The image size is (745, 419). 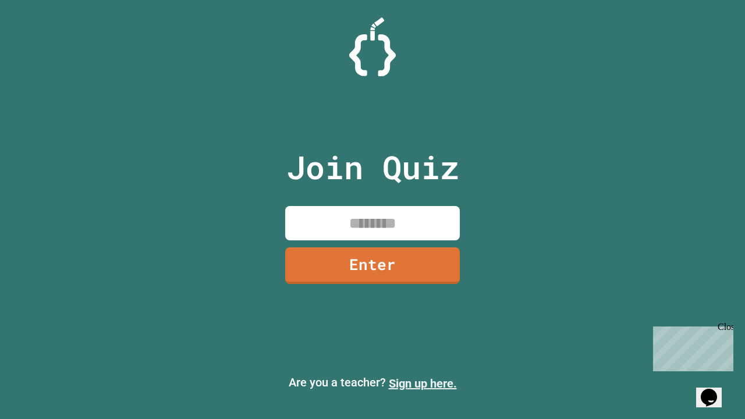 I want to click on img: Logo.svg, so click(x=372, y=47).